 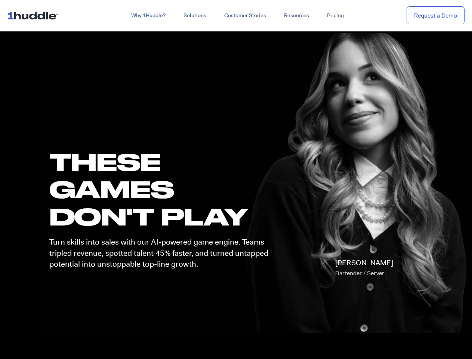 What do you see at coordinates (335, 16) in the screenshot?
I see `a: Pricing` at bounding box center [335, 16].